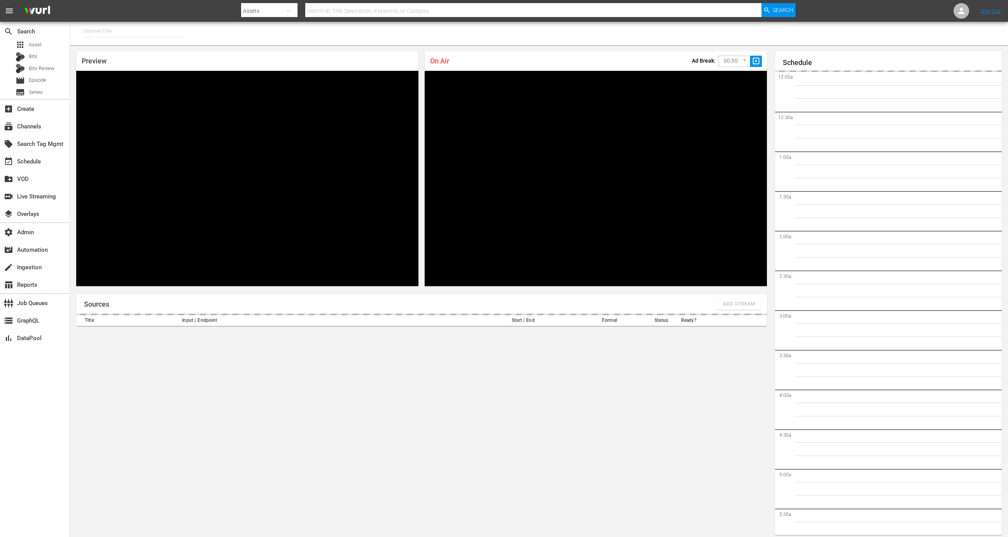 The width and height of the screenshot is (1008, 537). Describe the element at coordinates (20, 68) in the screenshot. I see `div: Bits Review` at that location.